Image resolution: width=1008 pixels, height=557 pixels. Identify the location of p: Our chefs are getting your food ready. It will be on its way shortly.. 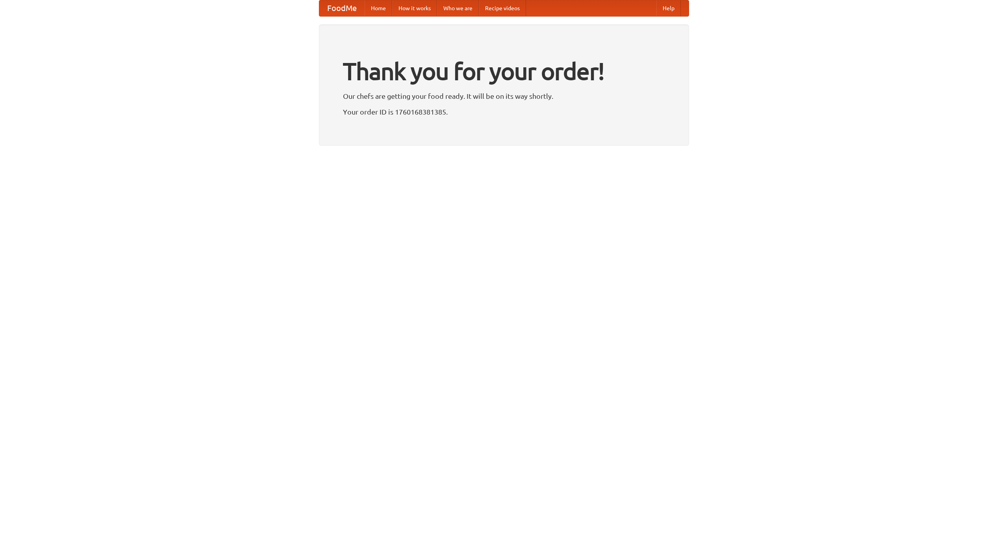
(504, 96).